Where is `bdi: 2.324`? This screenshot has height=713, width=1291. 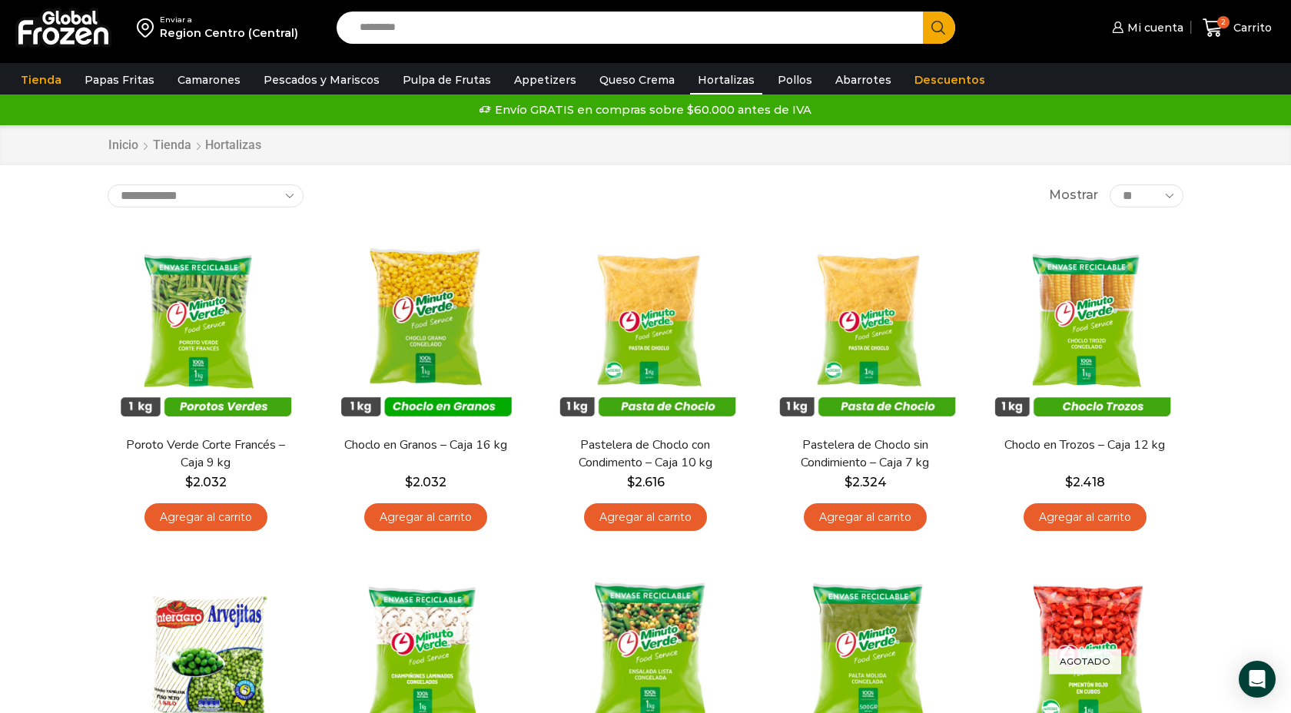 bdi: 2.324 is located at coordinates (865, 482).